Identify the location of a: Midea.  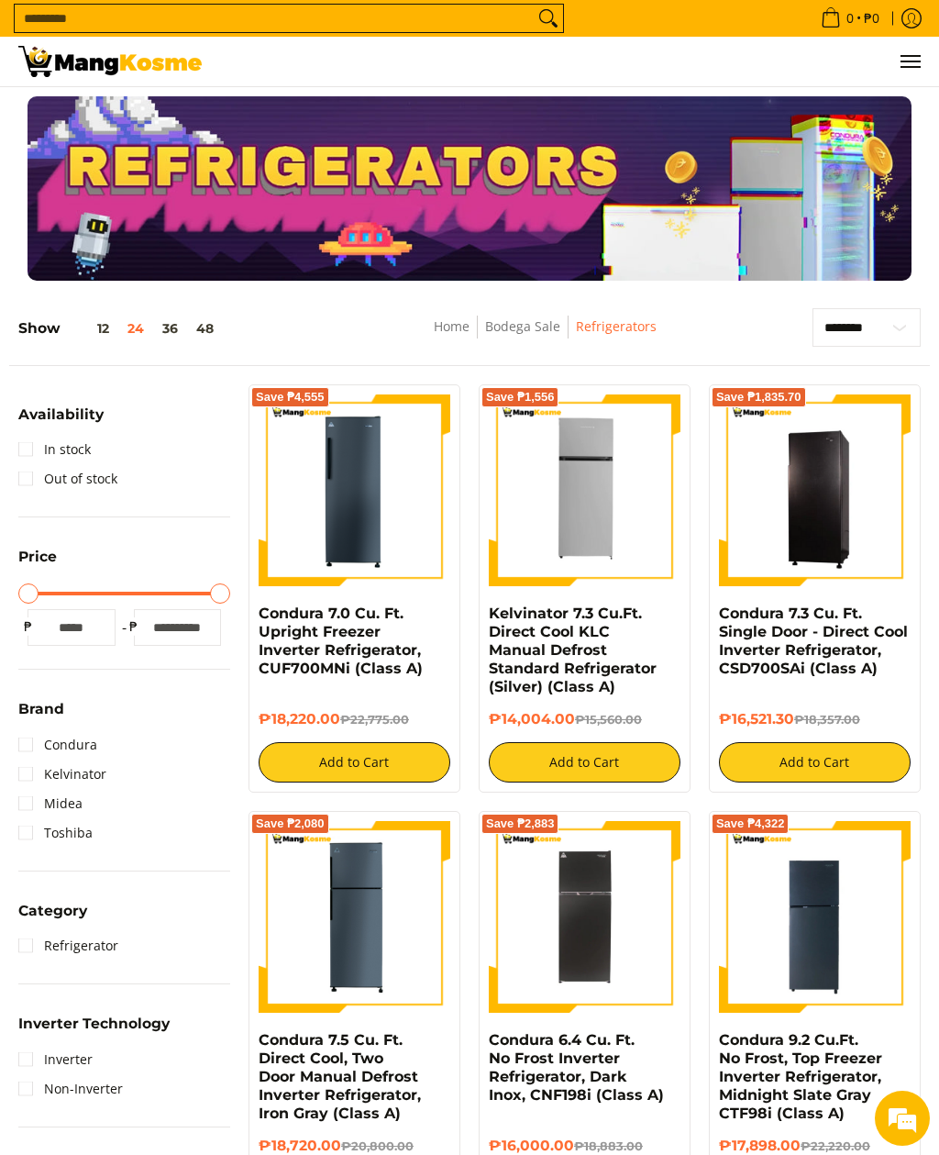
(50, 803).